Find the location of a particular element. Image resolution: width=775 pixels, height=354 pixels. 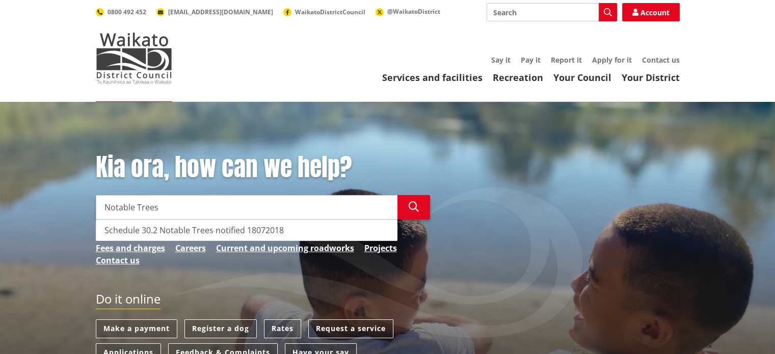

a: Recreation is located at coordinates (518, 77).